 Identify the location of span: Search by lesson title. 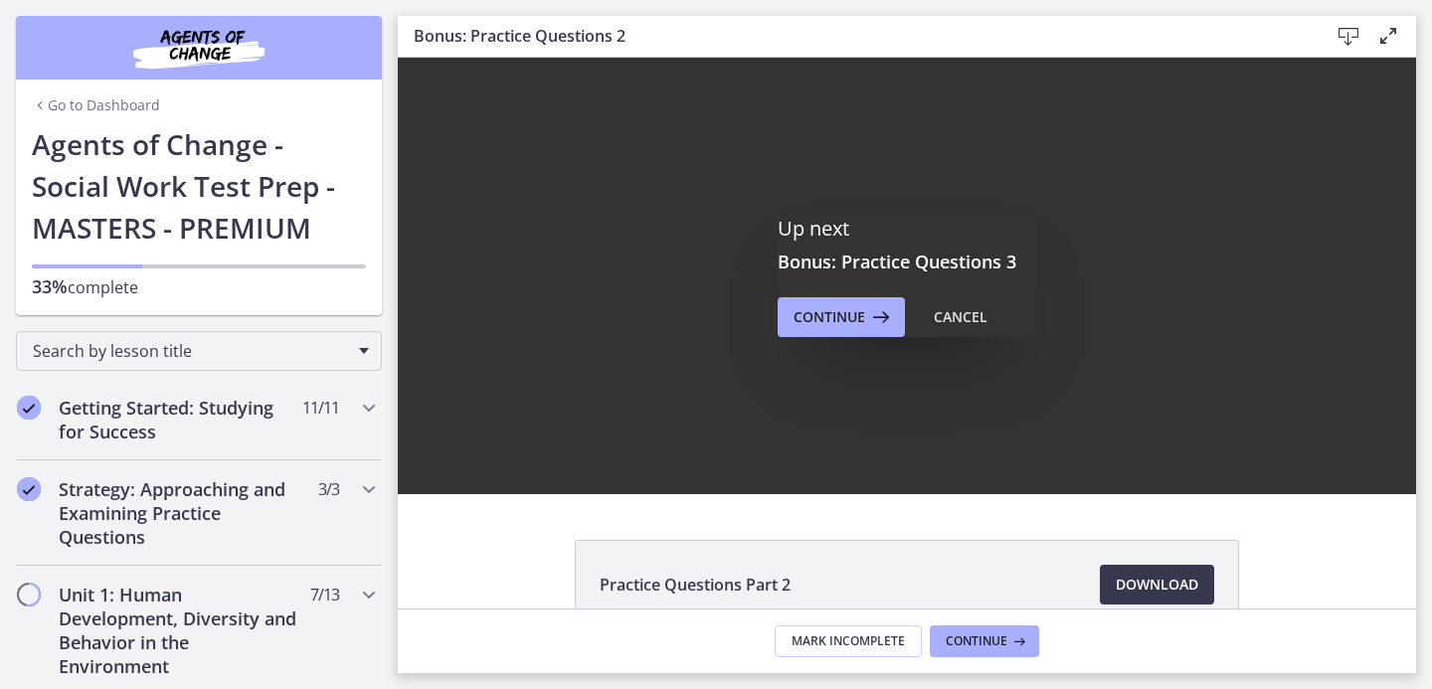
(191, 351).